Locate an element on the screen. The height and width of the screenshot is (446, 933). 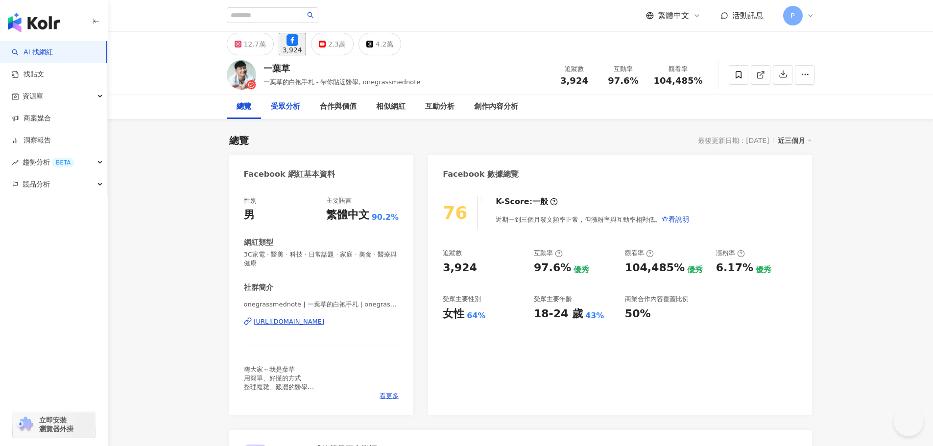
div: 互動分析 is located at coordinates (440, 107).